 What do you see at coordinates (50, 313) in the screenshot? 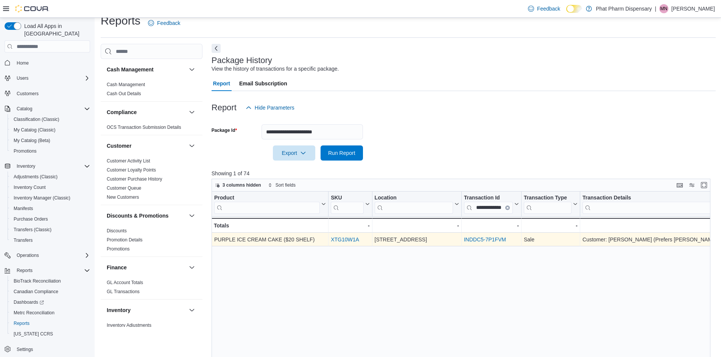
I see `button: Metrc Reconciliation` at bounding box center [50, 313].